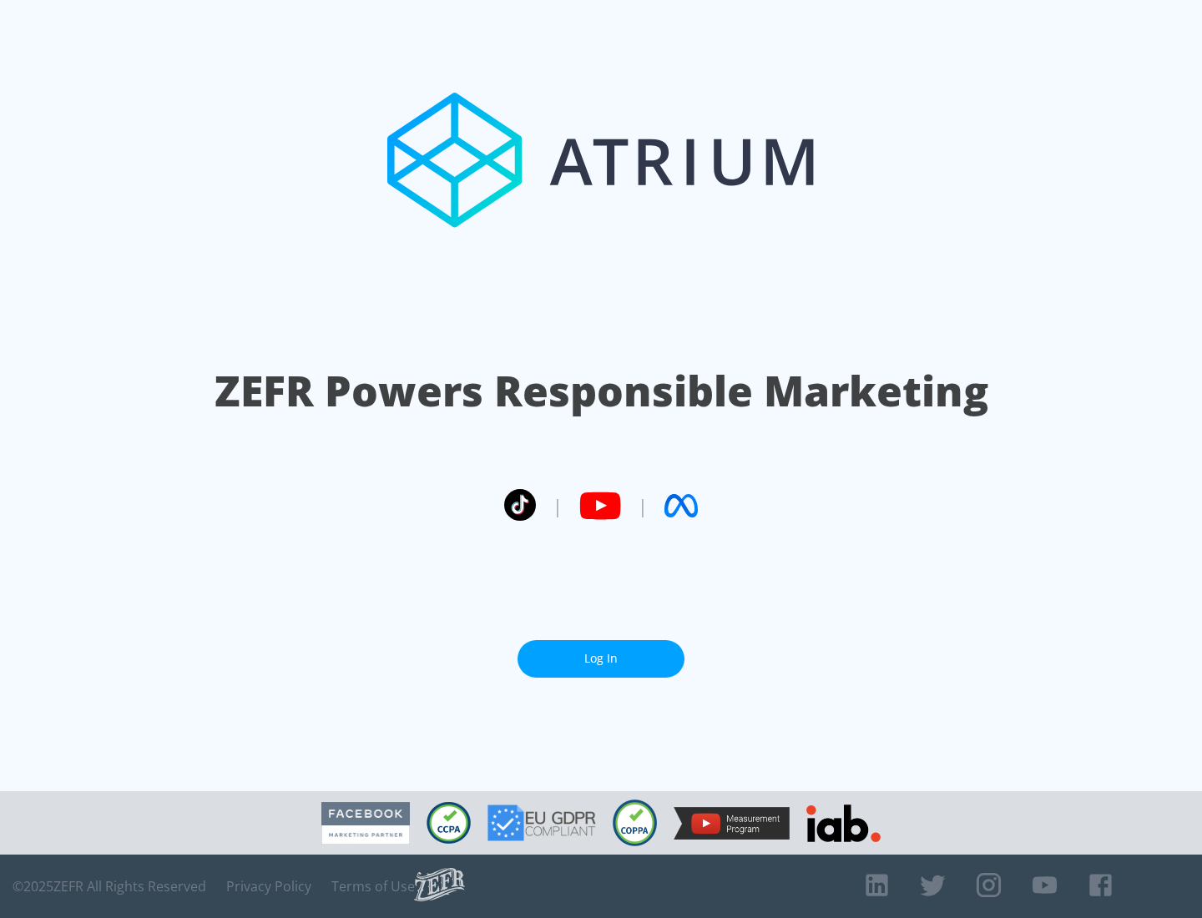 Image resolution: width=1202 pixels, height=918 pixels. What do you see at coordinates (635, 823) in the screenshot?
I see `img: COPPA Compliant` at bounding box center [635, 823].